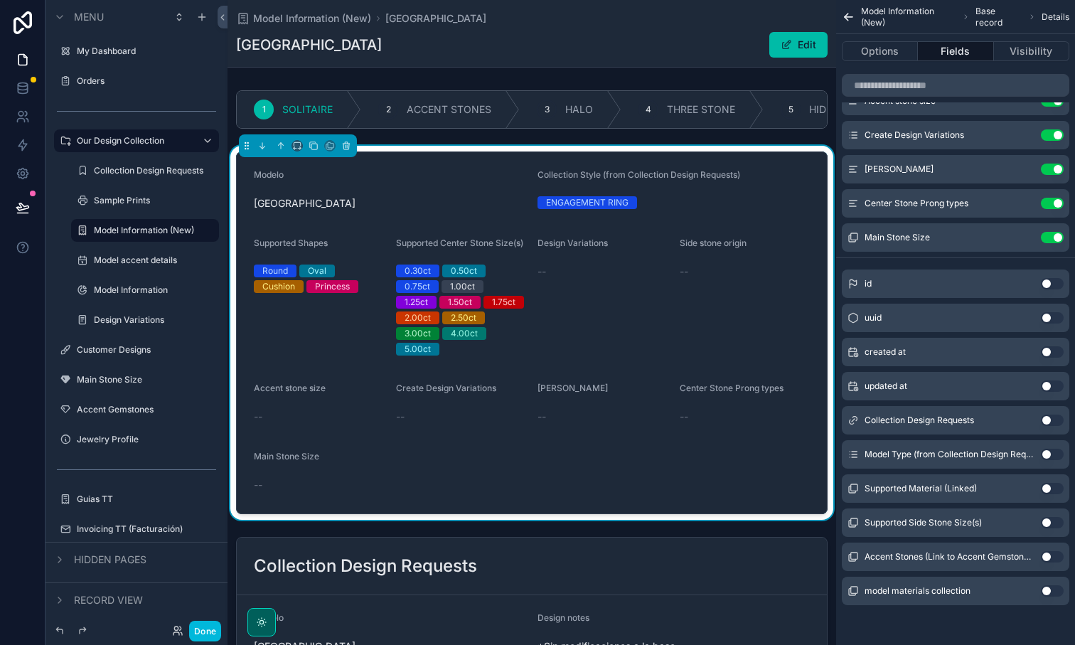 The width and height of the screenshot is (1075, 645). I want to click on label: Sample Prints, so click(152, 200).